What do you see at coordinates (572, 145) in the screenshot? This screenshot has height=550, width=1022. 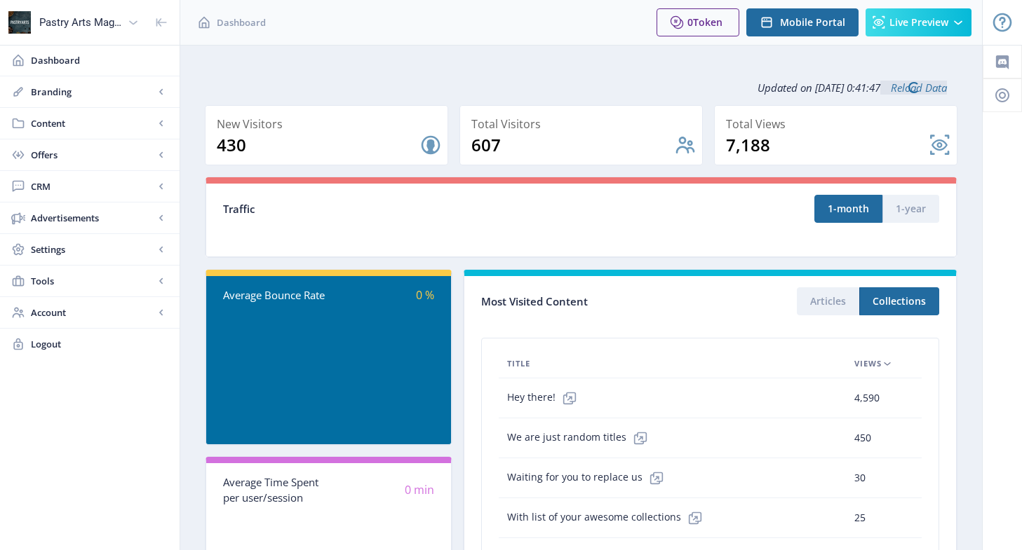 I see `div: 607` at bounding box center [572, 145].